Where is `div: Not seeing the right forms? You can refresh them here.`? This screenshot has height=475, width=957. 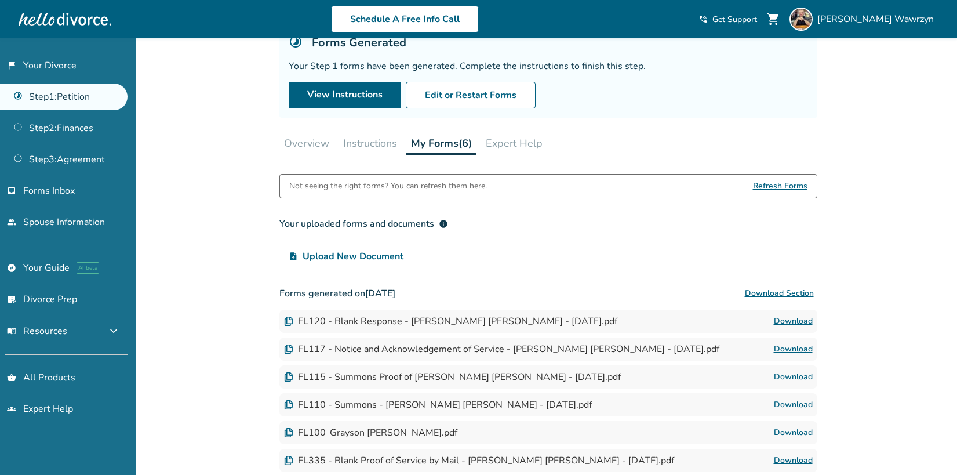
div: Not seeing the right forms? You can refresh them here. is located at coordinates (388, 186).